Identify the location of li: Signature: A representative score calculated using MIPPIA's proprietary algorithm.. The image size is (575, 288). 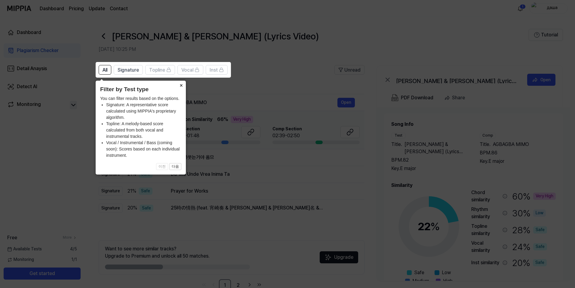
(144, 111).